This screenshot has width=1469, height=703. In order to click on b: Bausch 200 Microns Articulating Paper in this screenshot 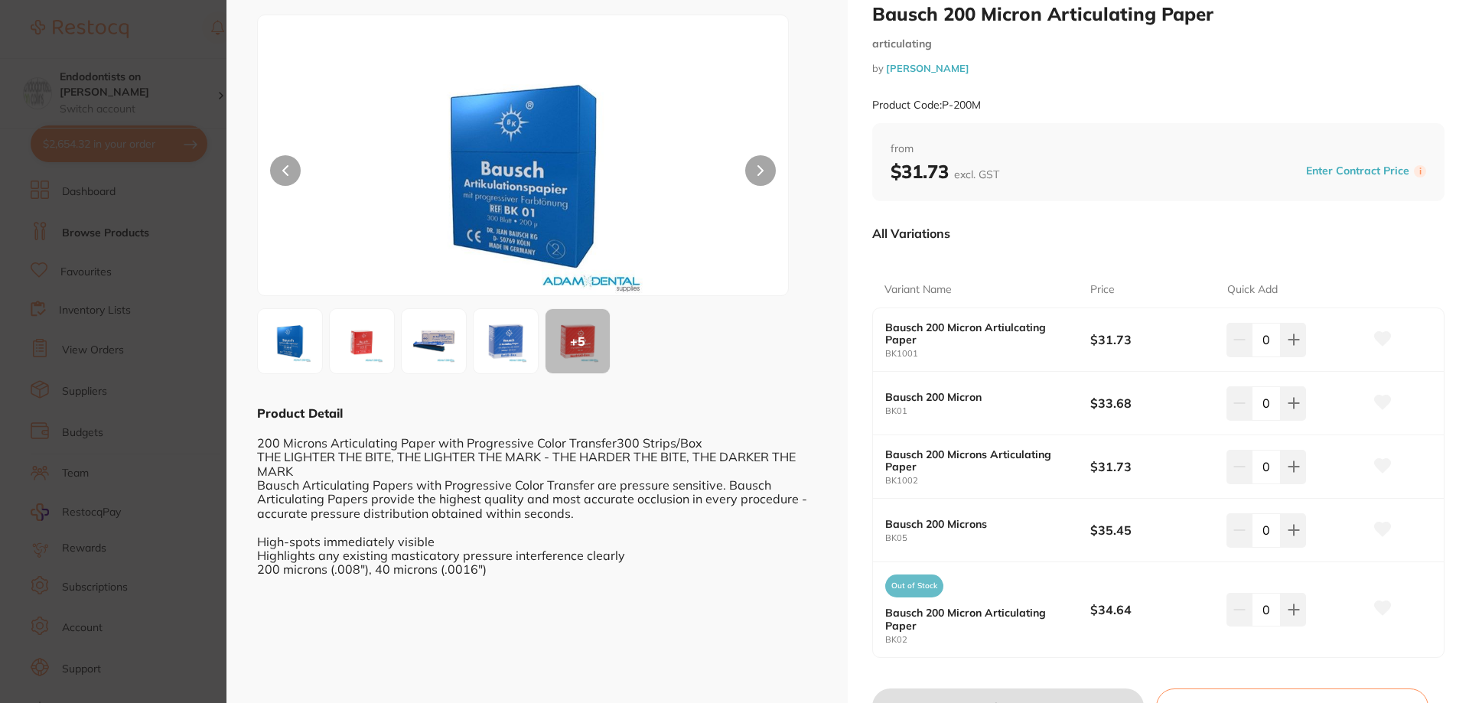, I will do `click(977, 461)`.